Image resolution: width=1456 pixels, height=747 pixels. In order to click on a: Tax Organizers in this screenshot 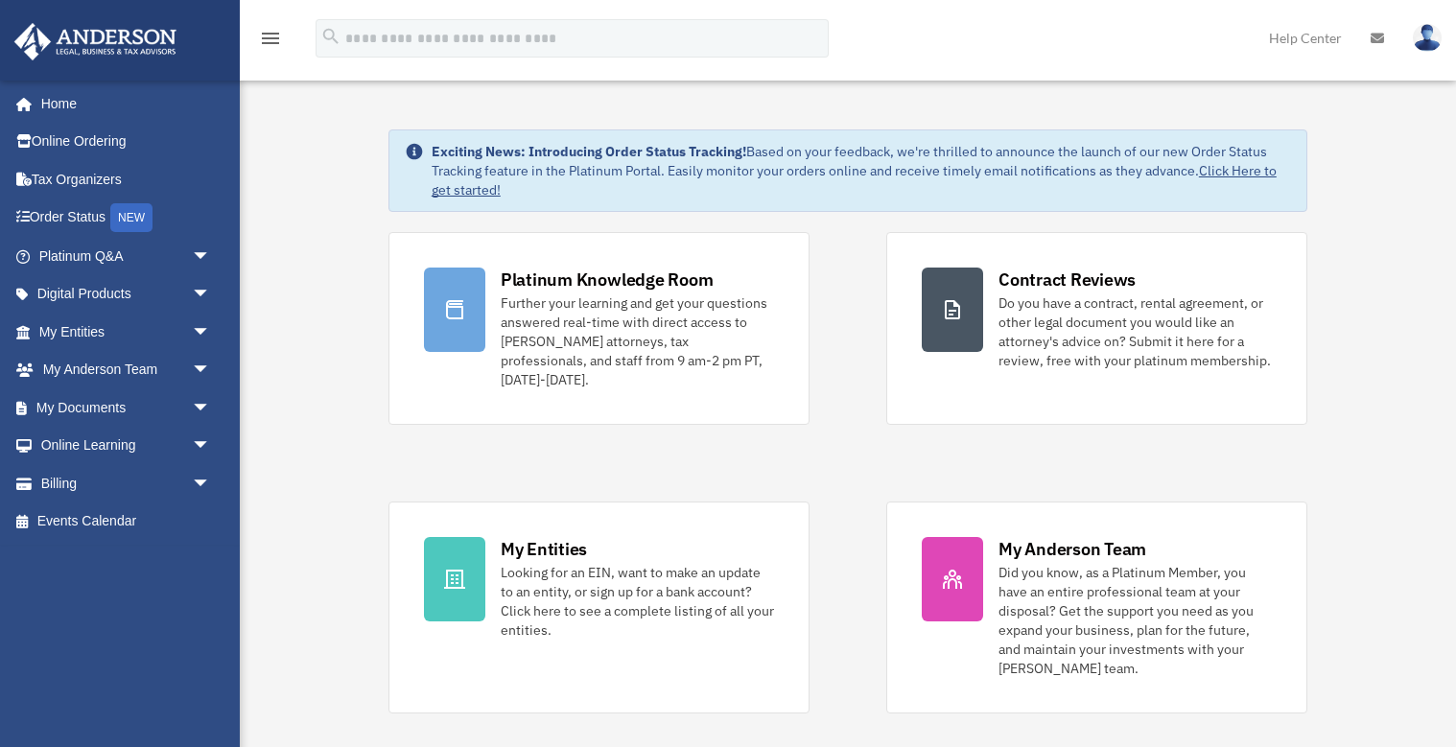, I will do `click(127, 179)`.